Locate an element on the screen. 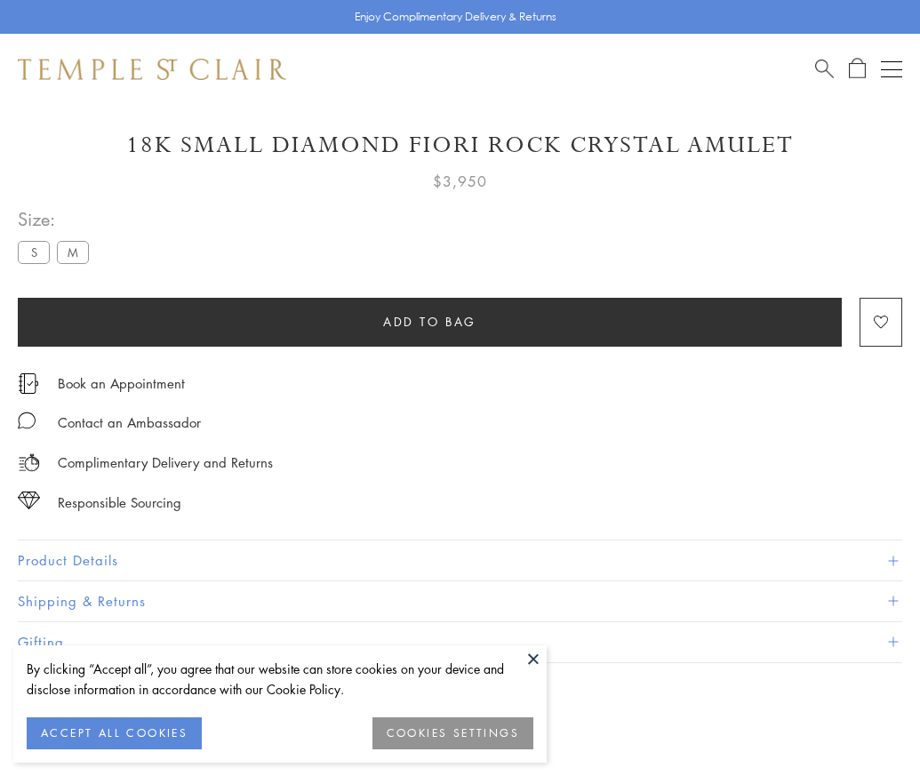  button: Product Details is located at coordinates (460, 560).